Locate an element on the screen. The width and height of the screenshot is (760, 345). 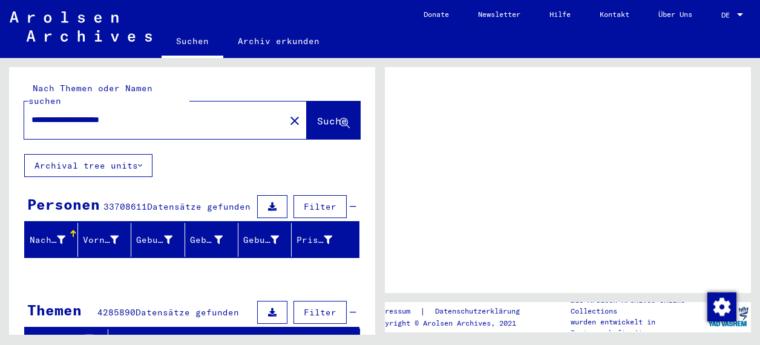
button: Clear is located at coordinates (295, 120).